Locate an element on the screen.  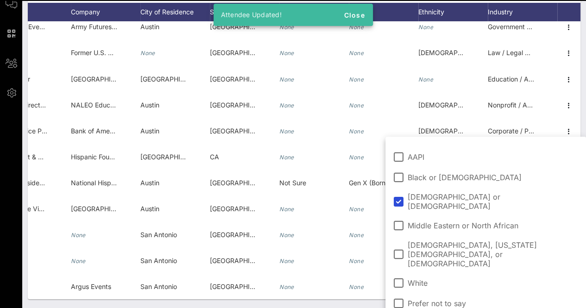
span: Industry Event Specialist is located at coordinates (39, 26).